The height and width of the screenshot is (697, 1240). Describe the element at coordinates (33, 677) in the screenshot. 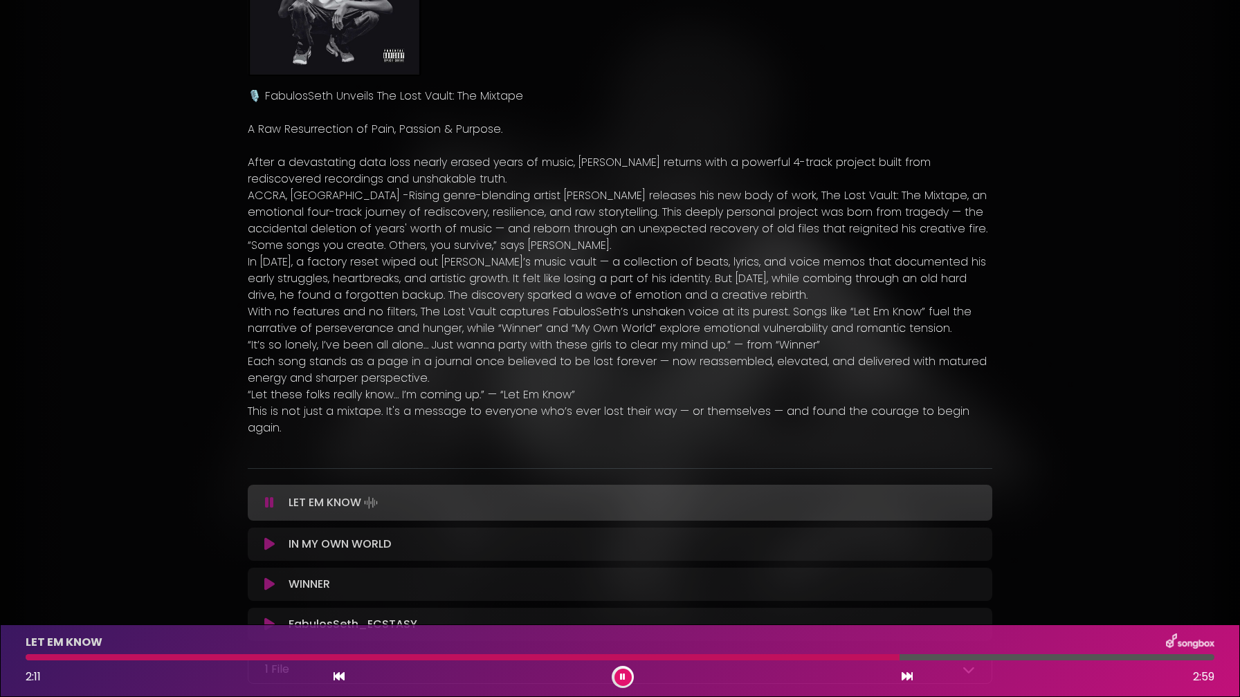

I see `span: 2:11` at that location.